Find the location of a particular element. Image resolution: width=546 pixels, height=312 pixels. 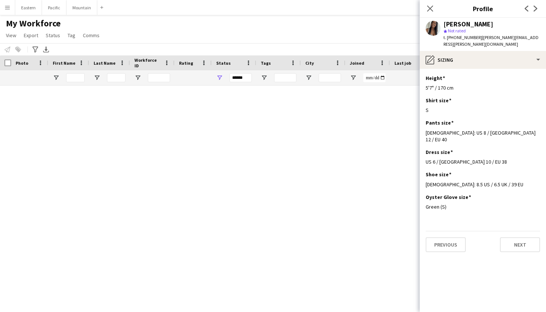

input: First Name Filter Input is located at coordinates (75, 78).